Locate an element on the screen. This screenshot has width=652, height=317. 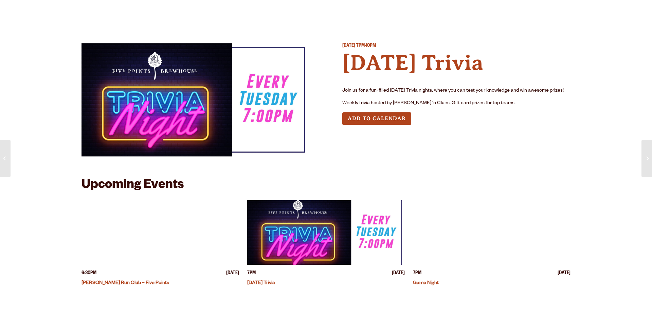
a: Winery is located at coordinates (285, 19).